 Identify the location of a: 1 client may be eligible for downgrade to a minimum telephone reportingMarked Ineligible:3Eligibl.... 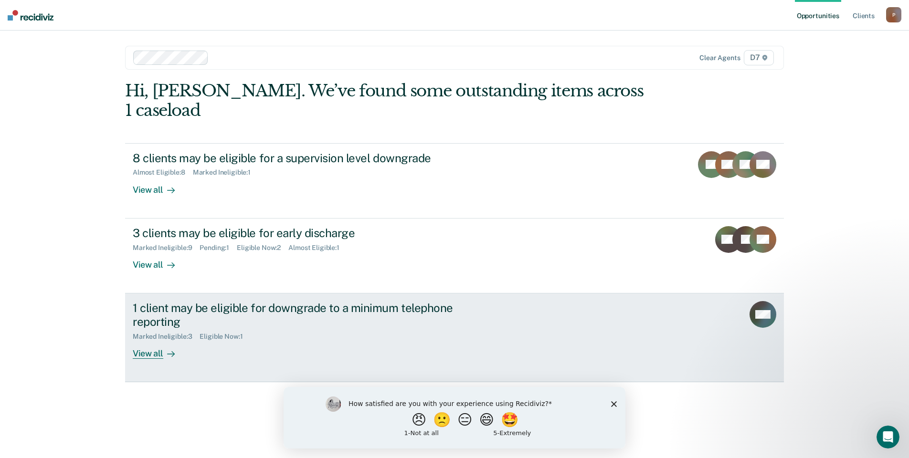
(454, 338).